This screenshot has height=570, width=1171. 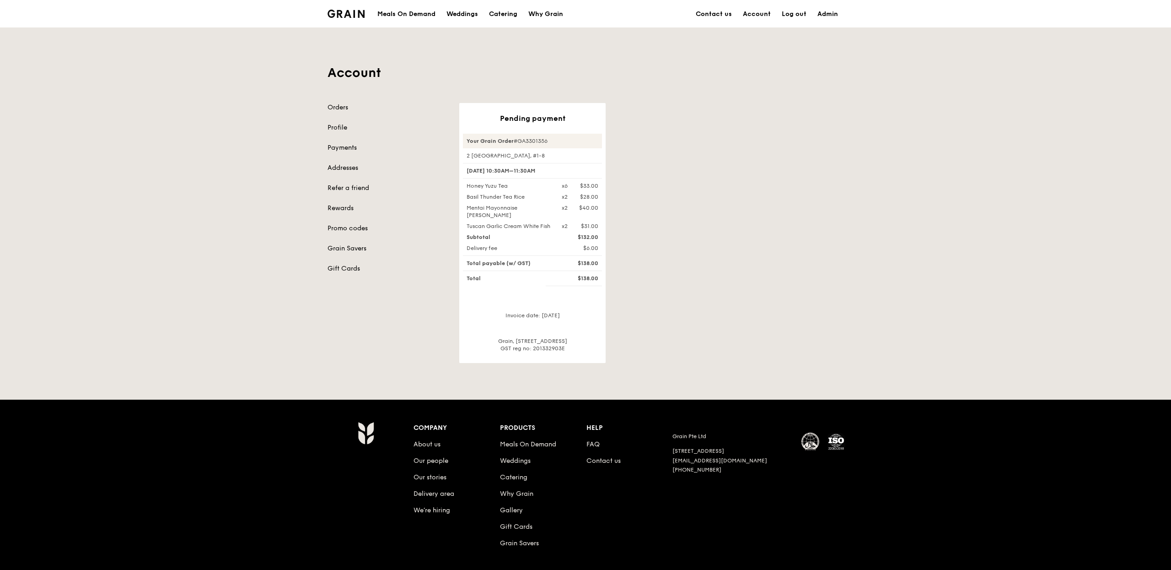 What do you see at coordinates (528, 444) in the screenshot?
I see `a: Meals On Demand` at bounding box center [528, 444].